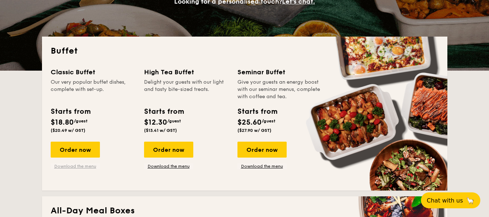 This screenshot has width=489, height=217. Describe the element at coordinates (254, 130) in the screenshot. I see `span: ($27.90 w/ GST)` at that location.